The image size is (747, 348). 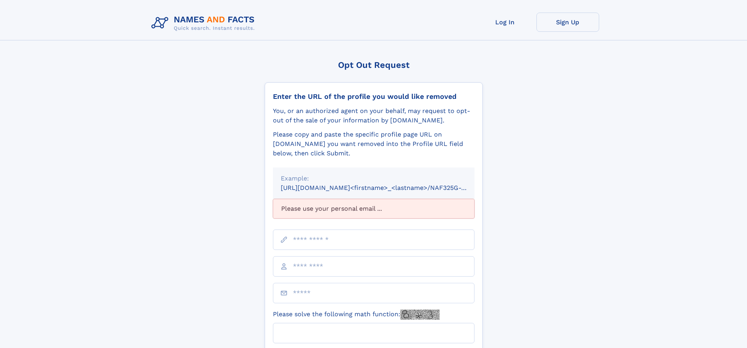 I want to click on img: Logo Names and Facts, so click(x=205, y=23).